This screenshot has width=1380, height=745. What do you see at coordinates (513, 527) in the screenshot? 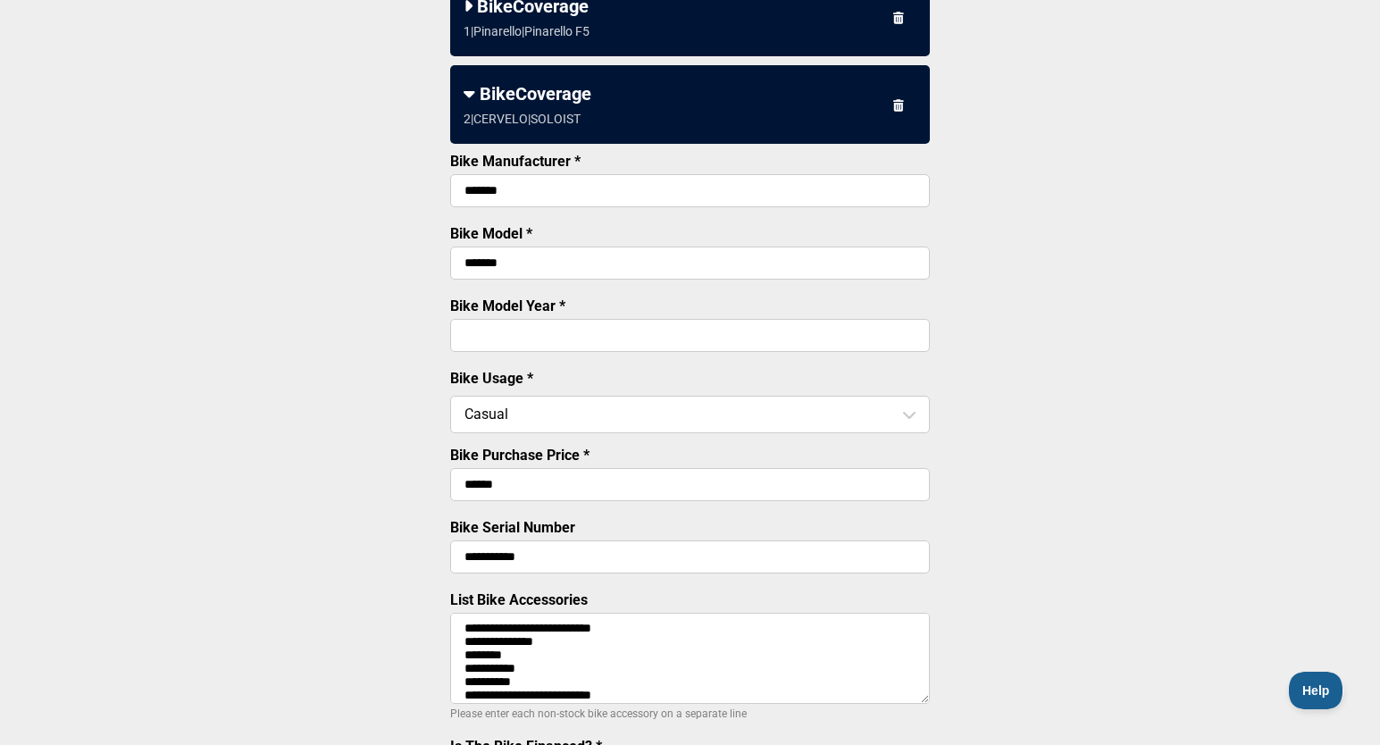
I see `label: Bike Serial Number` at bounding box center [513, 527].